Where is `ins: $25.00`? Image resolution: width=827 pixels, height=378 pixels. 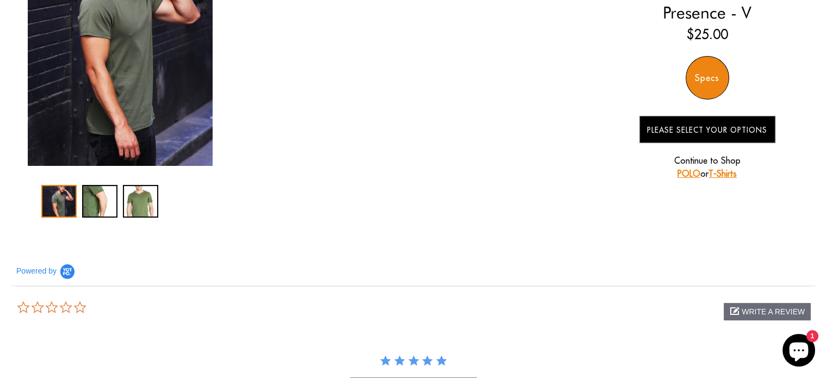 ins: $25.00 is located at coordinates (708, 34).